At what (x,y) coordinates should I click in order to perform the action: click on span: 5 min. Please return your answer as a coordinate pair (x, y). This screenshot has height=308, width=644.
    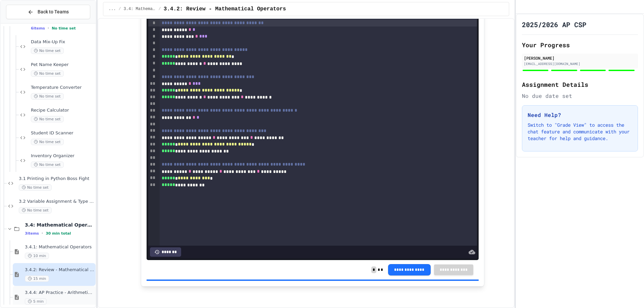
    Looking at the image, I should click on (36, 302).